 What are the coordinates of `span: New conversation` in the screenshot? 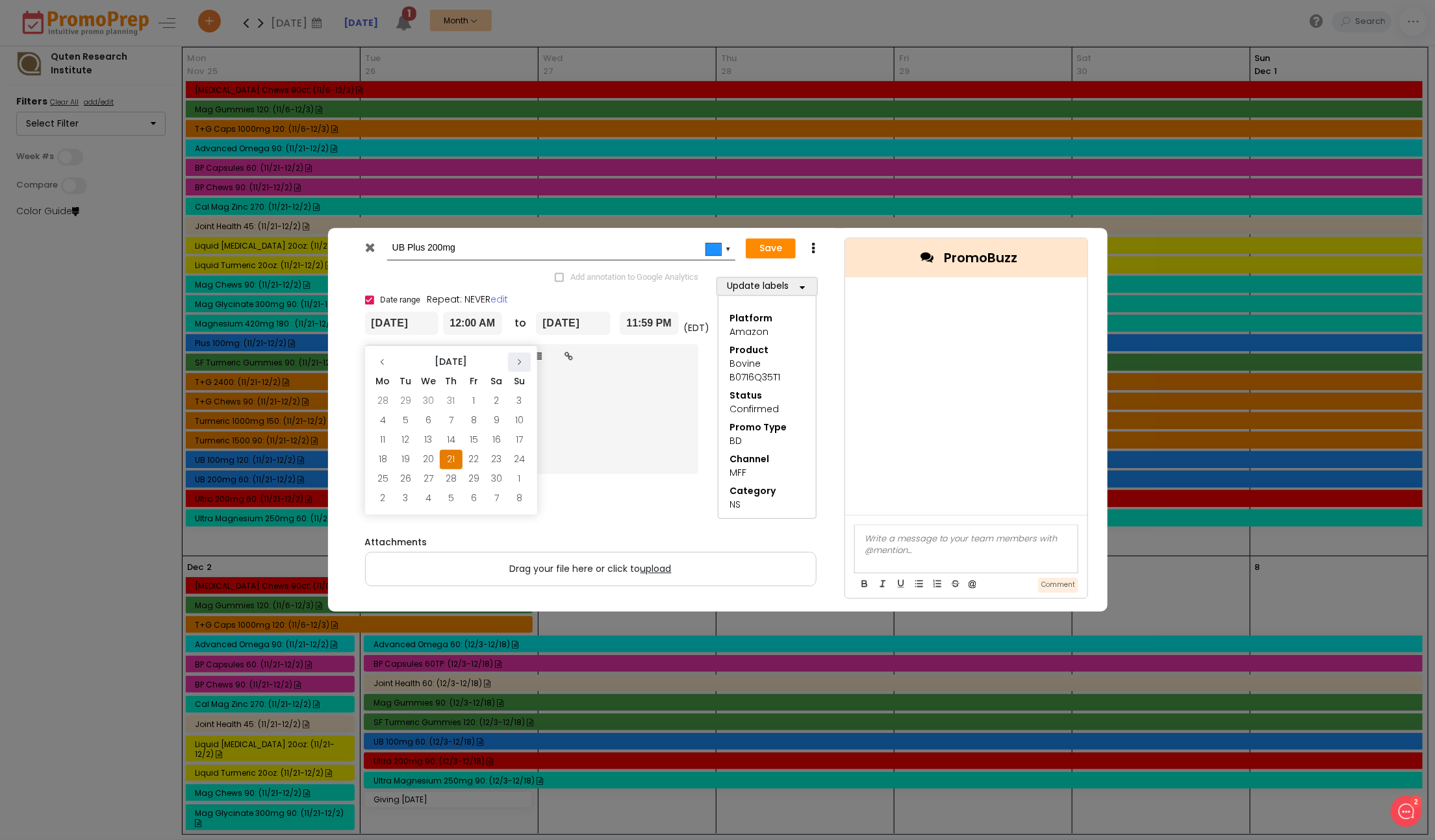 It's located at (120, 144).